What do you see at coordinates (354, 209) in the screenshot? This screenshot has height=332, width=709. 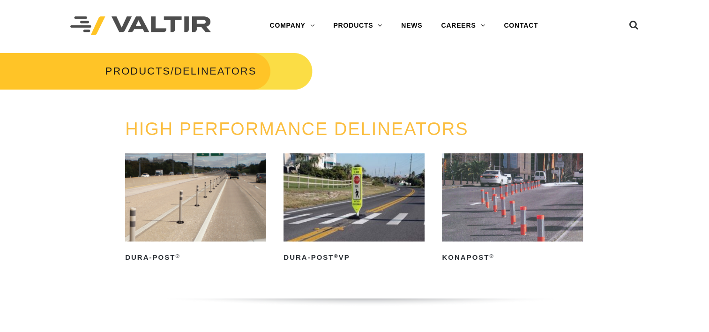 I see `a: Dura-Post®VP` at bounding box center [354, 209].